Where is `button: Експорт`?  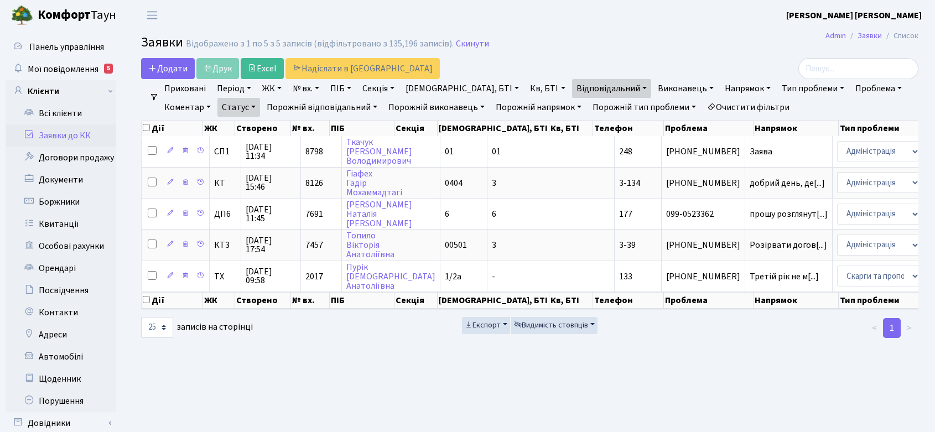 button: Експорт is located at coordinates (486, 325).